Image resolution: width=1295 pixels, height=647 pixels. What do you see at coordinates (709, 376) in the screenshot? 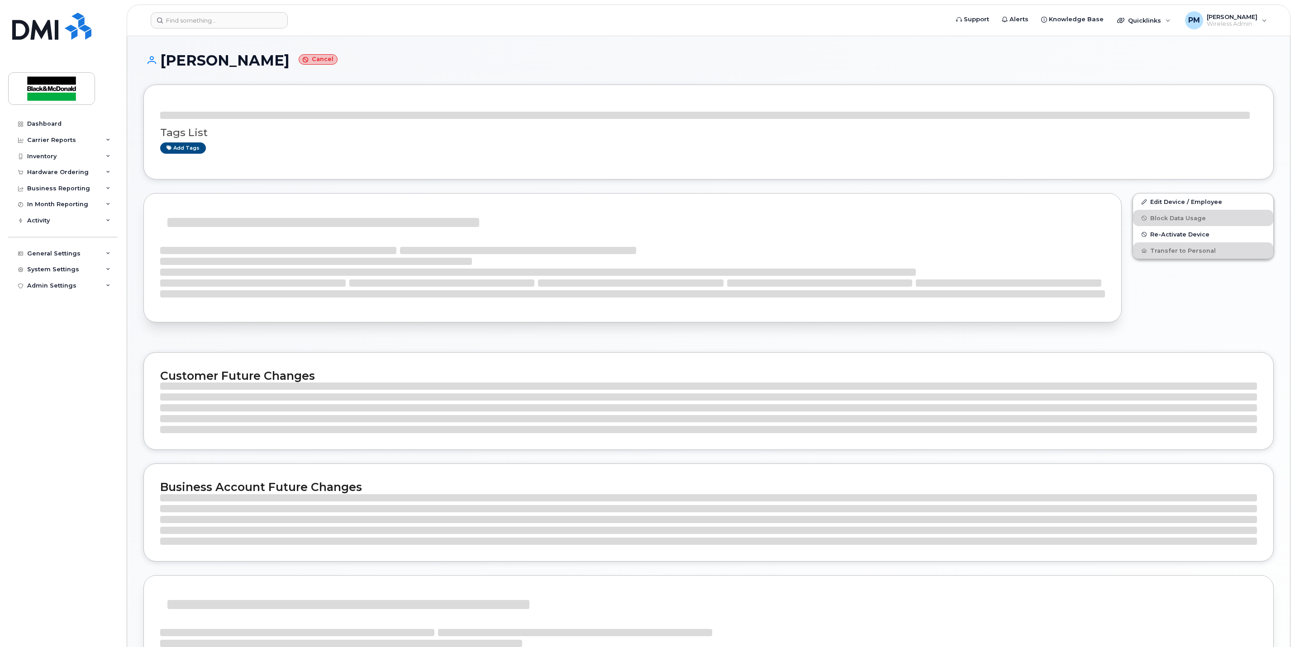
I see `h2: Customer Future Changes` at bounding box center [709, 376].